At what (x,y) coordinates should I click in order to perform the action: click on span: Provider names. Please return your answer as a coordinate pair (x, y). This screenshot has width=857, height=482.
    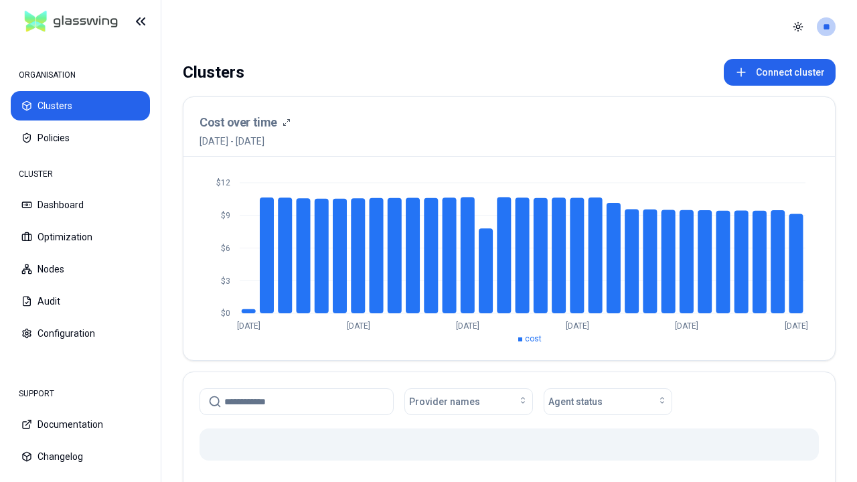
    Looking at the image, I should click on (445, 402).